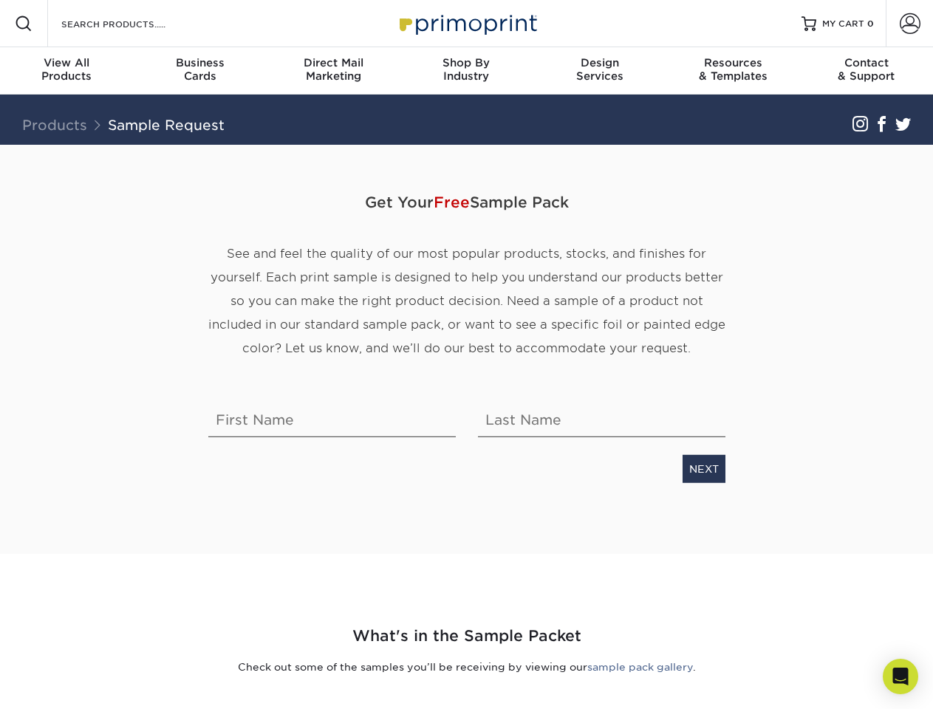 This screenshot has width=933, height=709. I want to click on span: MY CART, so click(843, 24).